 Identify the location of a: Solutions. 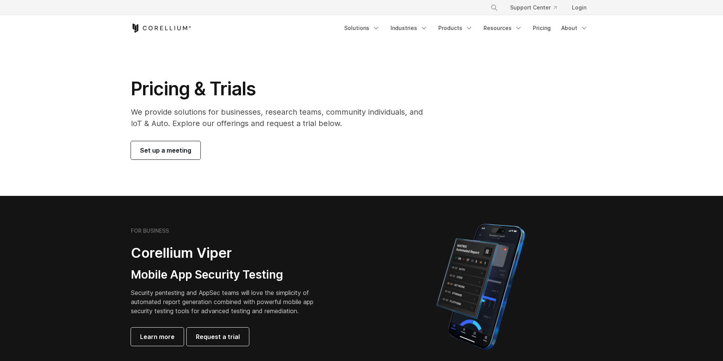
(362, 28).